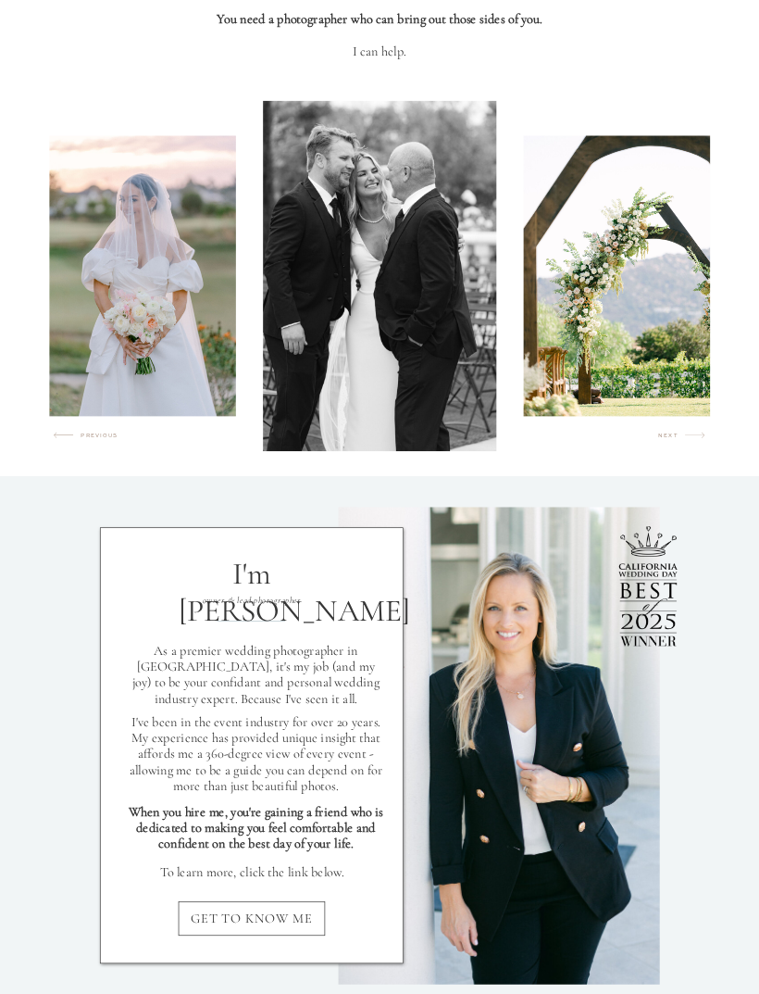  I want to click on b: When you hire me, you're gaining a friend who is dedicated to making you feel comfortable and con..., so click(256, 828).